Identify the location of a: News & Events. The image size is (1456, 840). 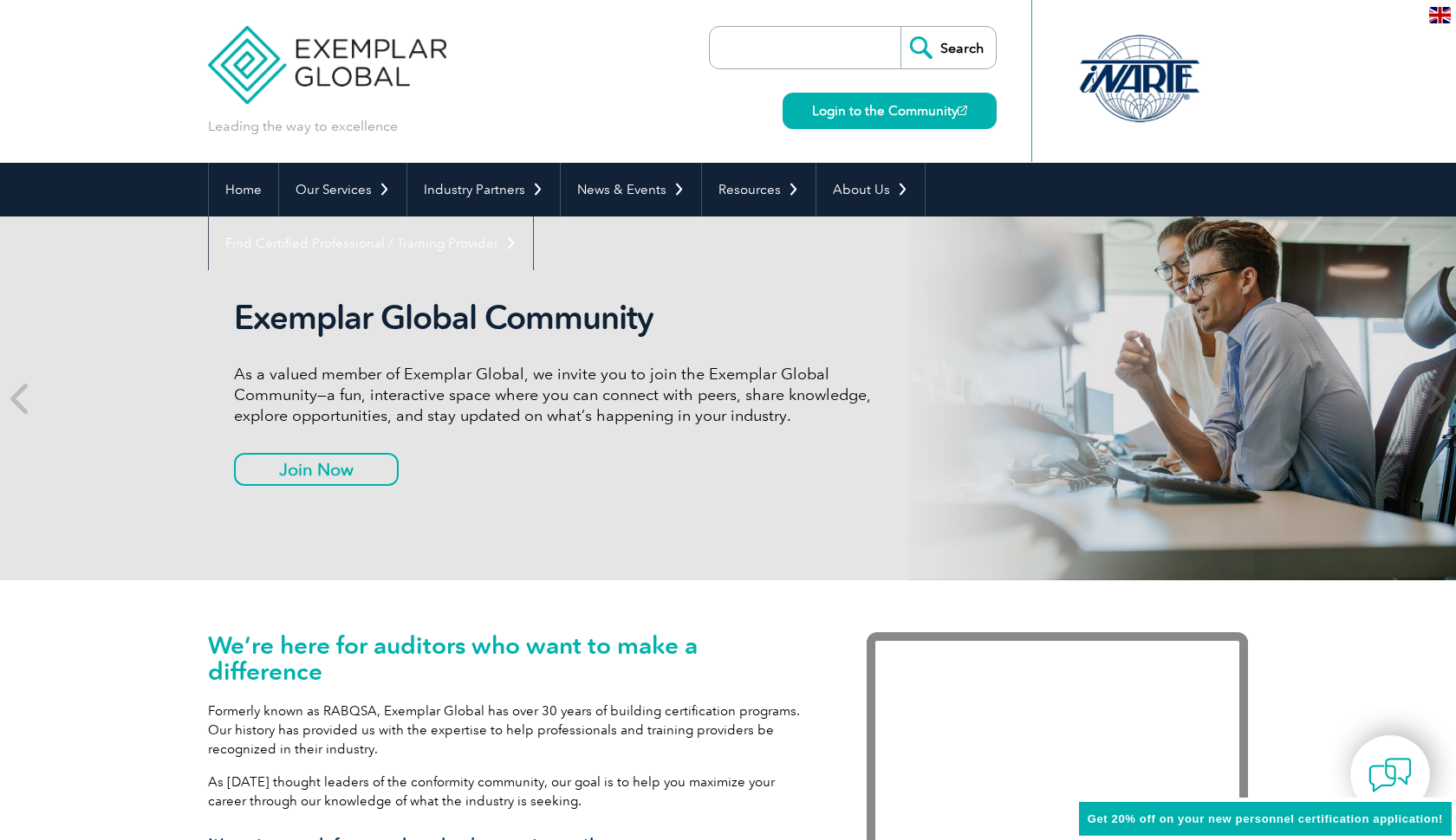
(631, 190).